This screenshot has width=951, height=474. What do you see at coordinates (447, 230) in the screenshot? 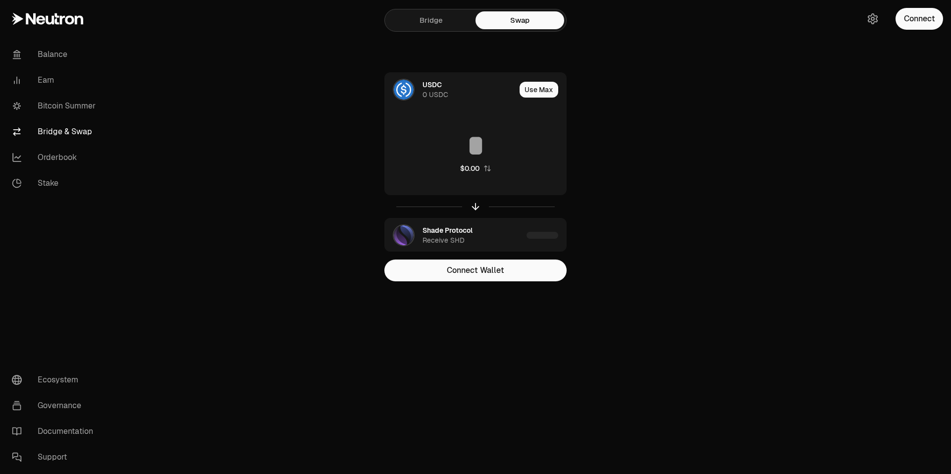
I see `div: Shade Protocol` at bounding box center [447, 230].